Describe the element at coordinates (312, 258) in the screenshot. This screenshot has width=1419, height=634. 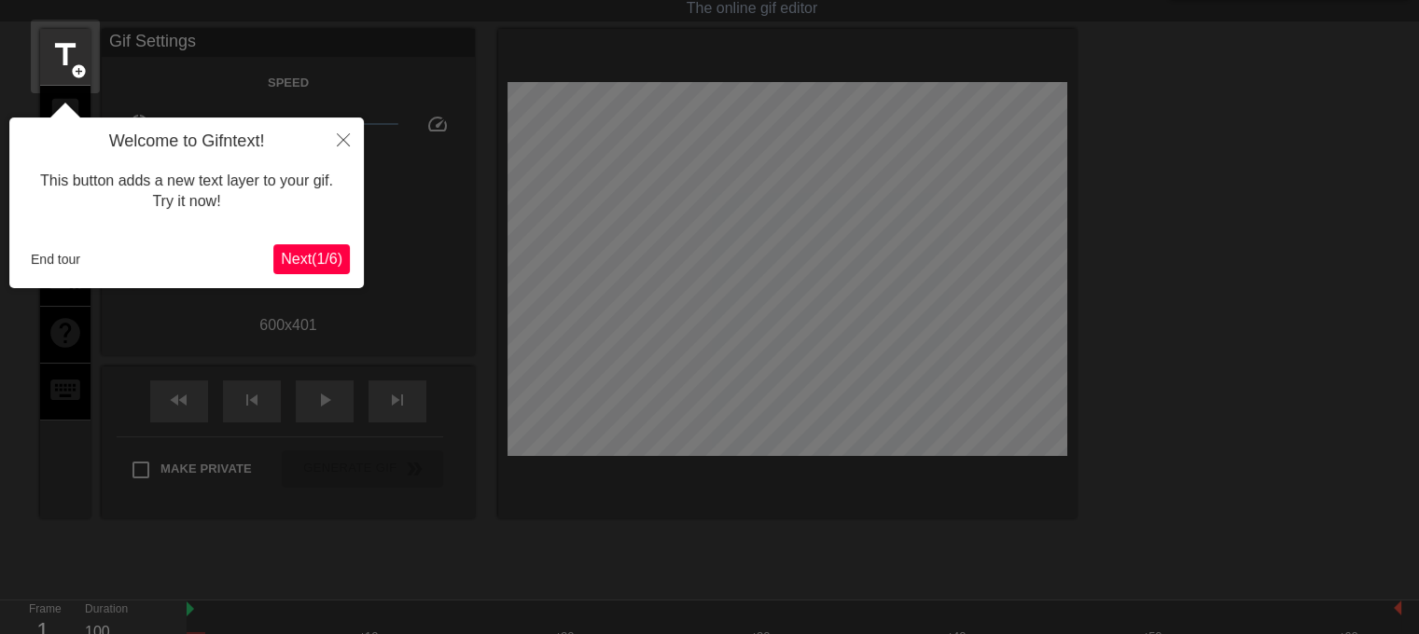
I see `span: Next ( 1 / 6 )` at that location.